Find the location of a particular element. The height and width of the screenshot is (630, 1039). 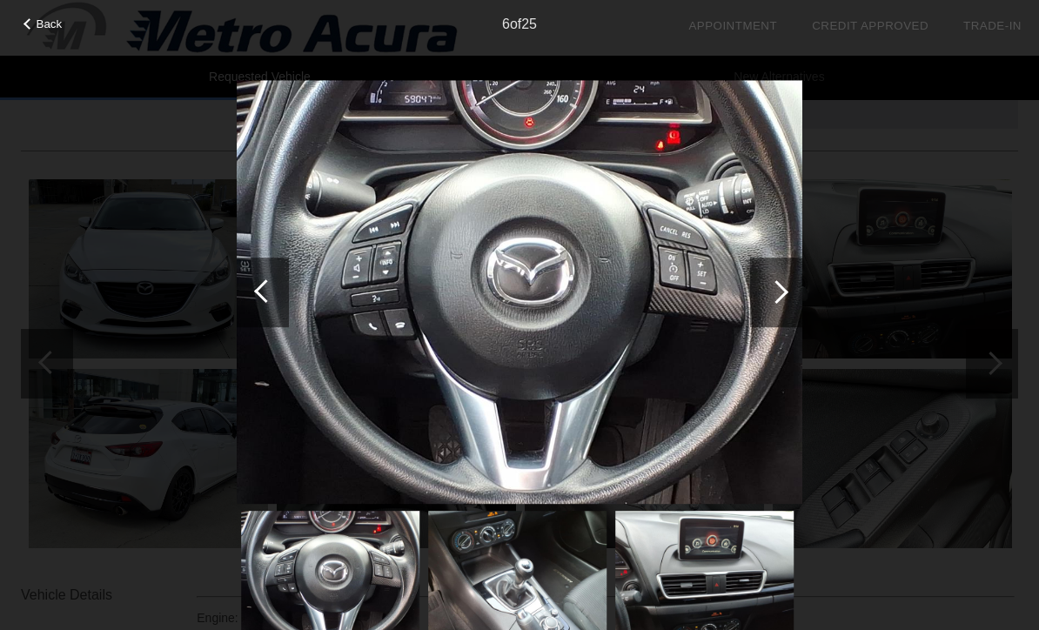

a: Appointment is located at coordinates (732, 25).